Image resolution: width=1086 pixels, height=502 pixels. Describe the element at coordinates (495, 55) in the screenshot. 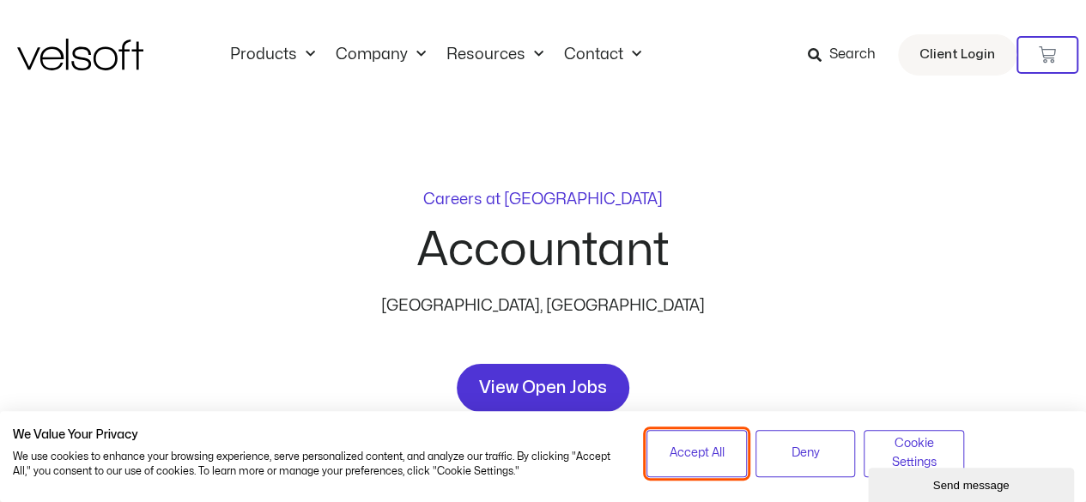

I see `a: ResourcesMenu Toggle` at that location.